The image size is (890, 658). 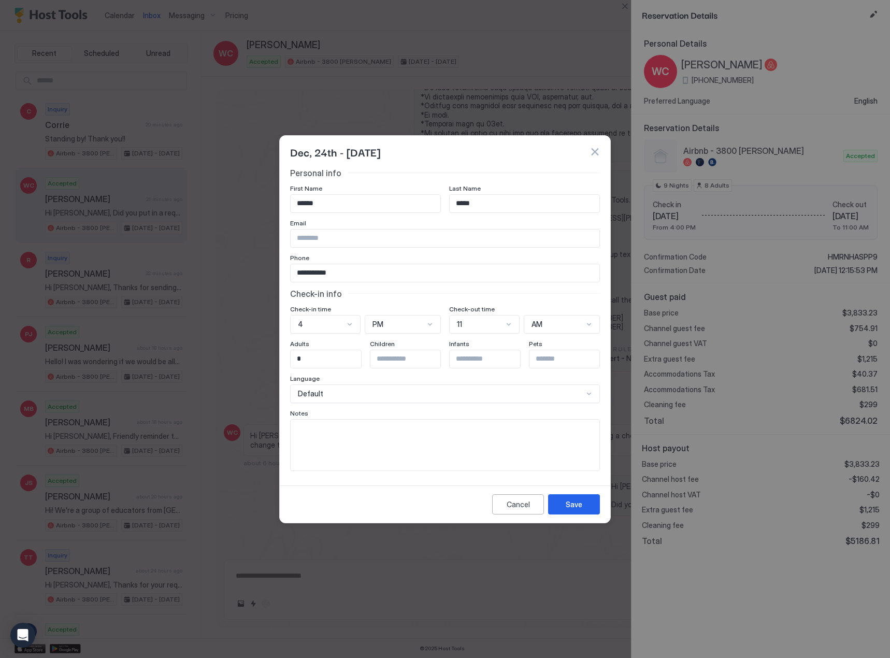 I want to click on div: Save, so click(x=574, y=504).